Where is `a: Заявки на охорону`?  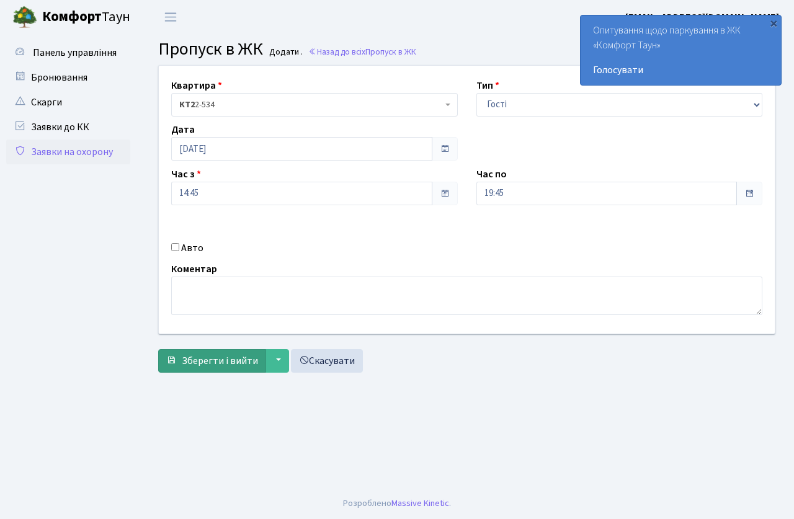 a: Заявки на охорону is located at coordinates (68, 152).